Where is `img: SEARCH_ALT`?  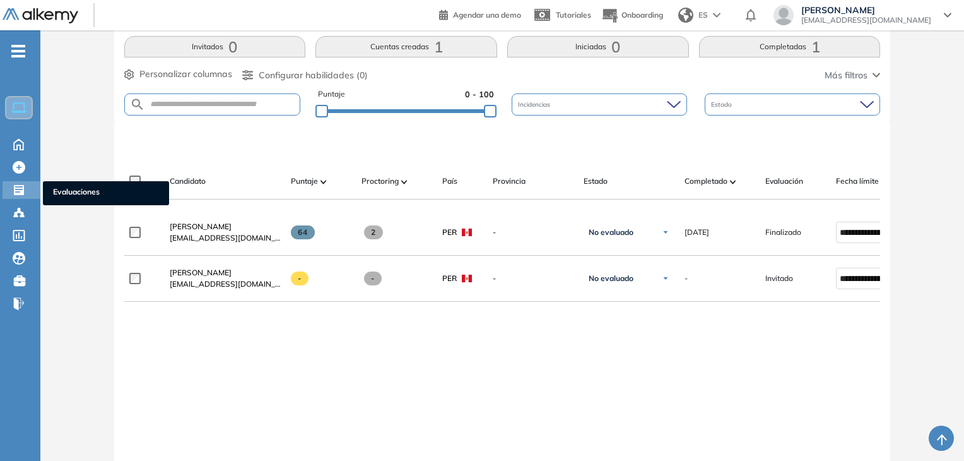 img: SEARCH_ALT is located at coordinates (138, 104).